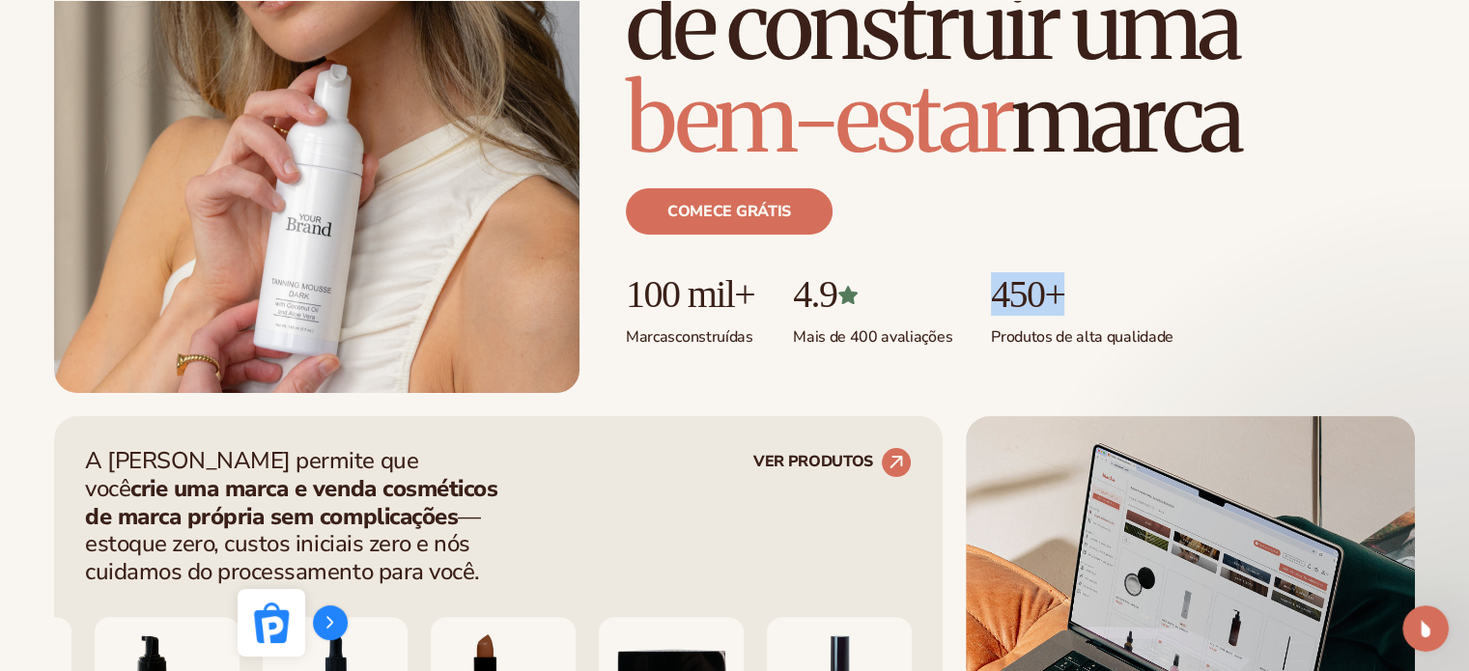 This screenshot has width=1469, height=671. What do you see at coordinates (813, 462) in the screenshot?
I see `font: VER PRODUTOS` at bounding box center [813, 462].